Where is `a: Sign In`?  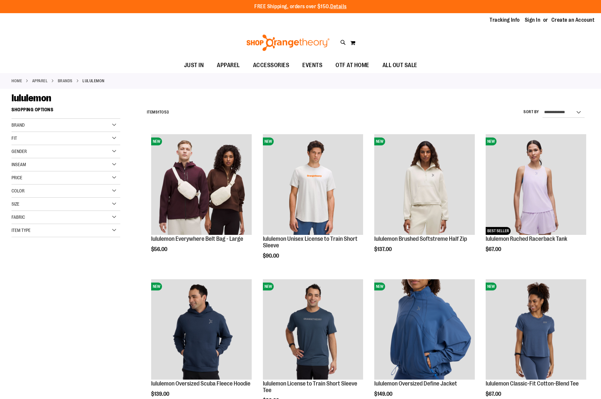
a: Sign In is located at coordinates (533, 20).